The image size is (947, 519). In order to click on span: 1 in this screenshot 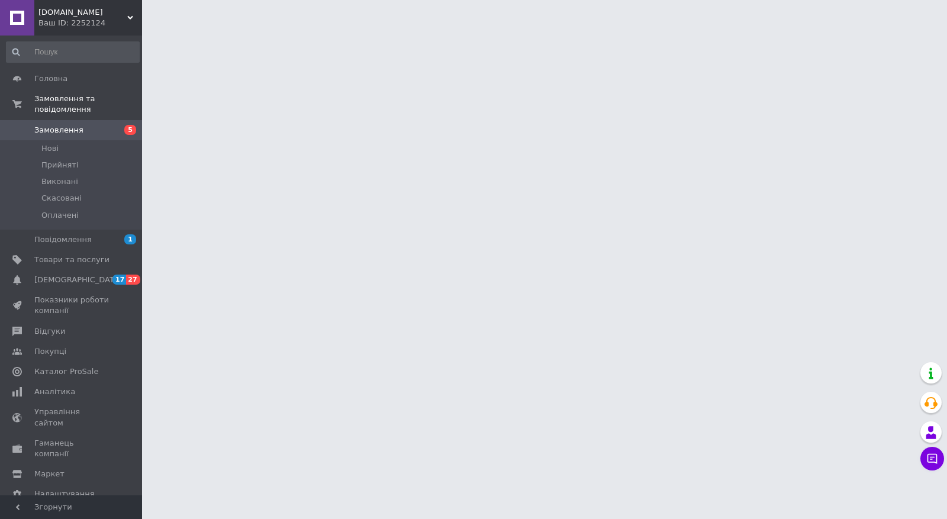, I will do `click(130, 239)`.